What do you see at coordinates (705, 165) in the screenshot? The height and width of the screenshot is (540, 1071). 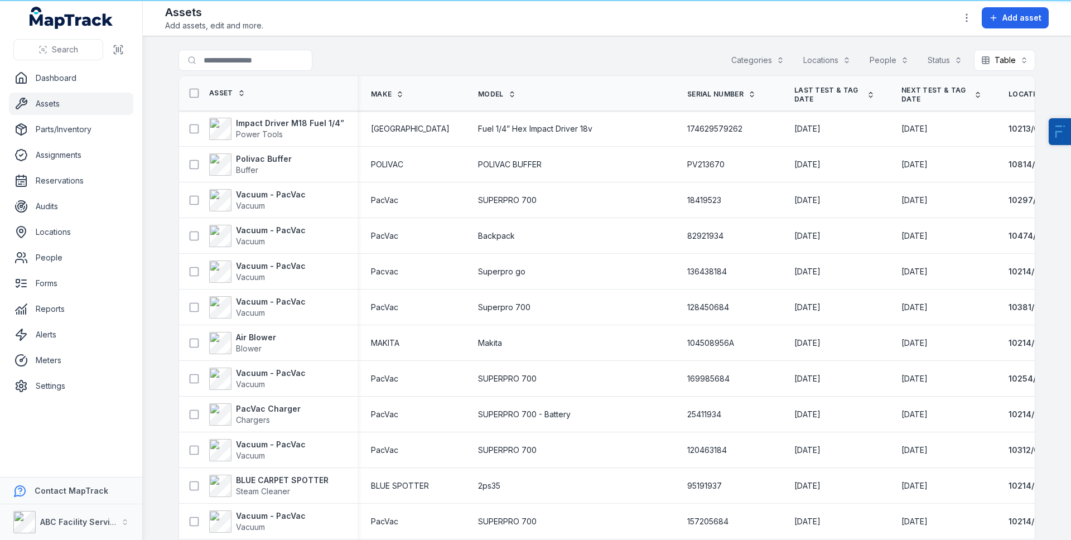 I see `span: PV213670` at bounding box center [705, 165].